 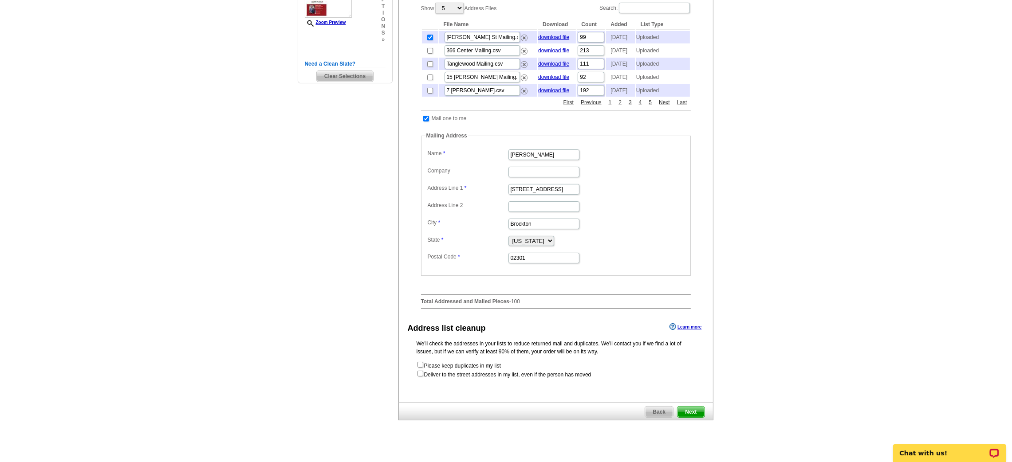 I want to click on a: 3, so click(x=630, y=103).